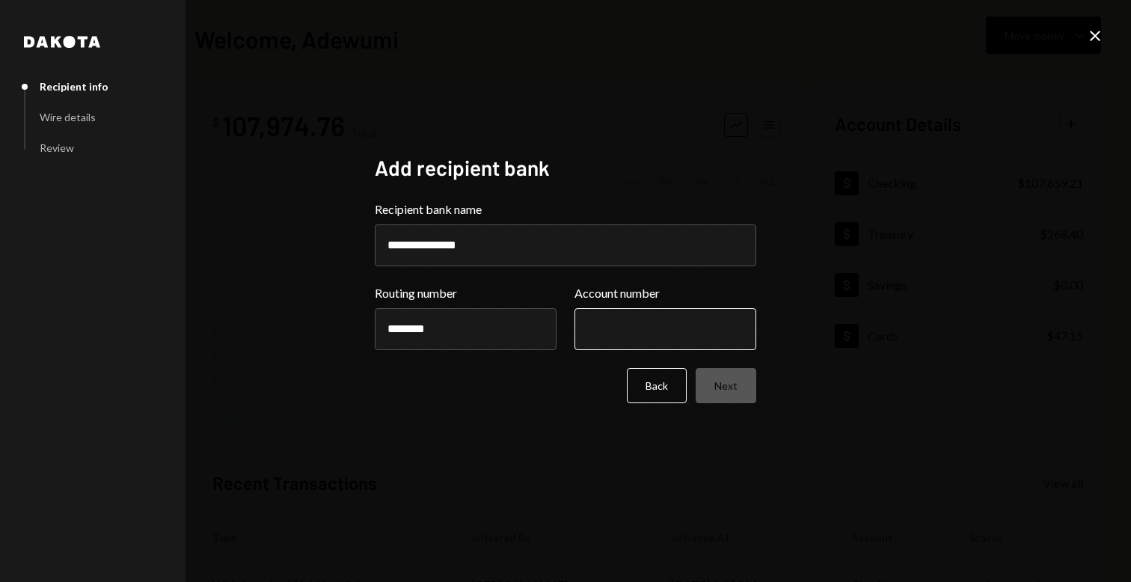 The image size is (1131, 582). Describe the element at coordinates (665, 293) in the screenshot. I see `label: Account number` at that location.